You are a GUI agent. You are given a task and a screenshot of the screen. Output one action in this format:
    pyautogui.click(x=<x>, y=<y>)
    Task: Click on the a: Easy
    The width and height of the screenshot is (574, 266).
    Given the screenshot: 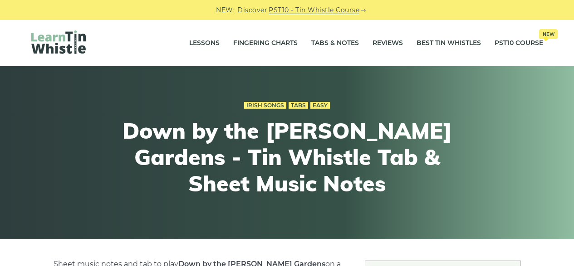 What is the action you would take?
    pyautogui.click(x=320, y=105)
    